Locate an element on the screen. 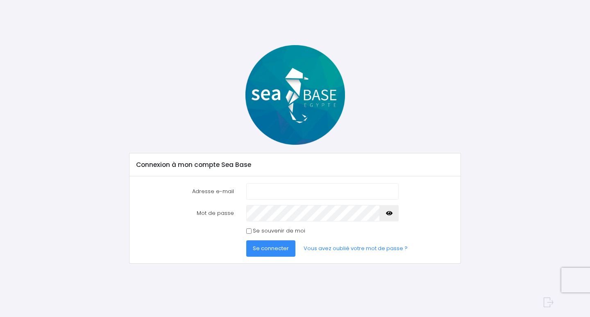 The image size is (590, 317). span: Se connecter is located at coordinates (271, 248).